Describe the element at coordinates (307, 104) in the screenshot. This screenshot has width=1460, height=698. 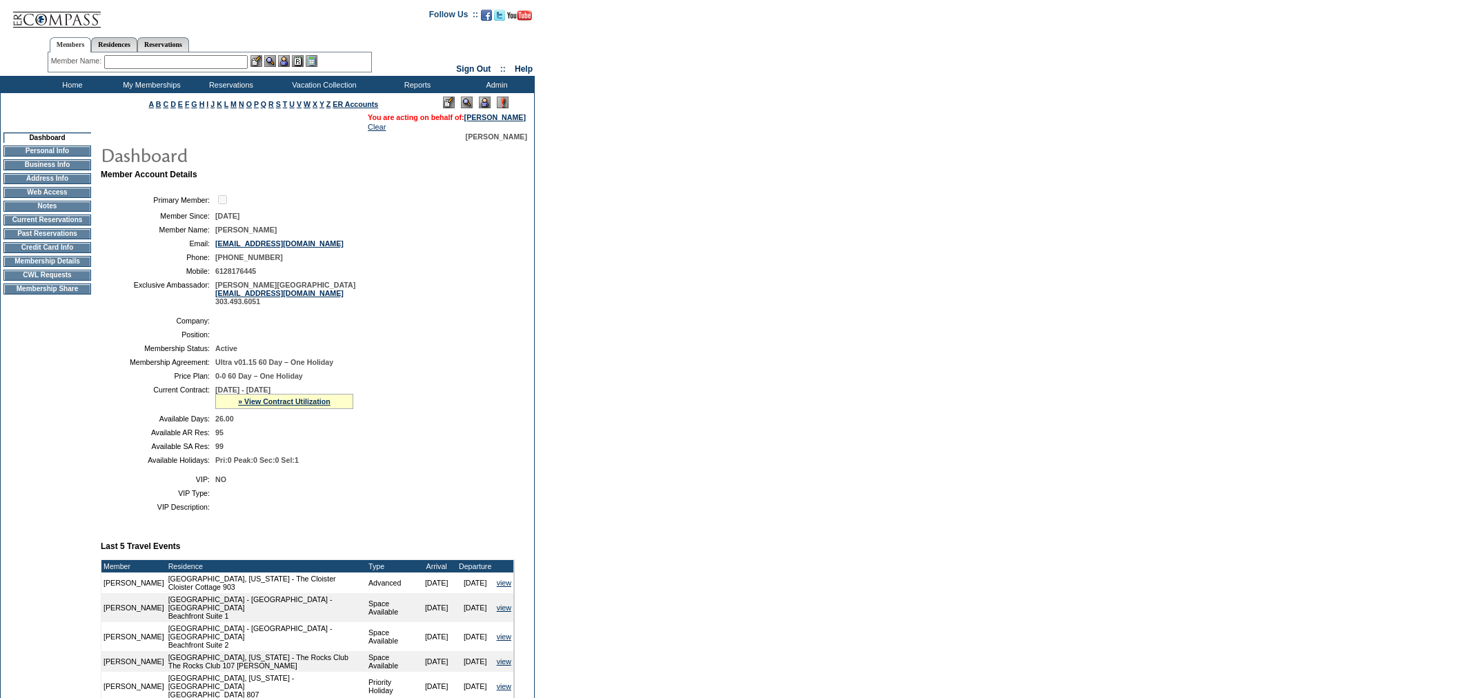
I see `a: W` at that location.